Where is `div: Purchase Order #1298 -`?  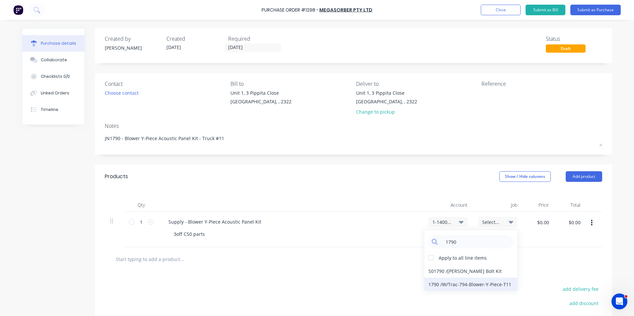
div: Purchase Order #1298 - is located at coordinates (290, 10).